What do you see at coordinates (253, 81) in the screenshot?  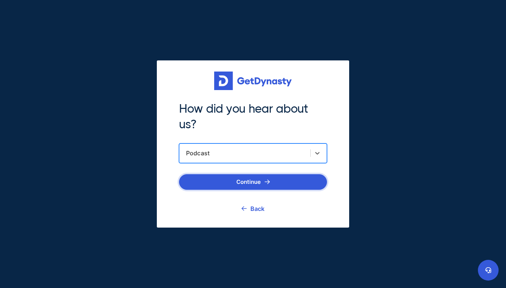 I see `img: Get started for free with Dynasty Trust Company` at bounding box center [253, 81].